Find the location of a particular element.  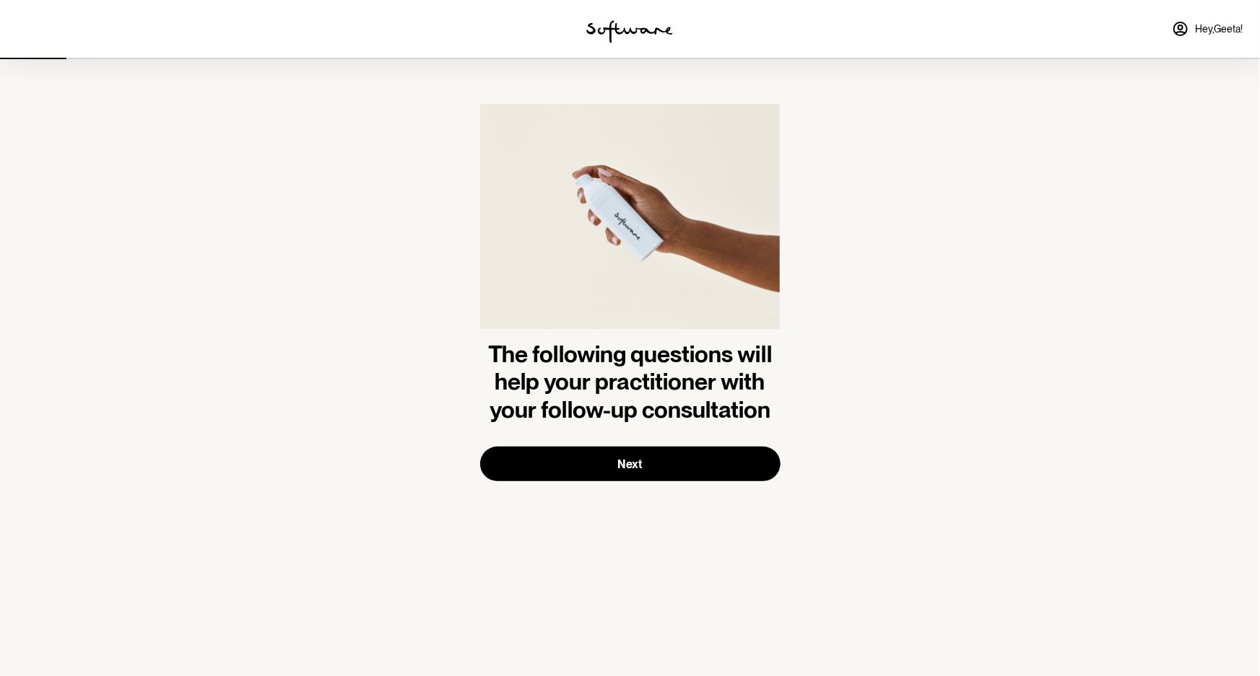

span: Hey, Geeta ! is located at coordinates (1219, 29).